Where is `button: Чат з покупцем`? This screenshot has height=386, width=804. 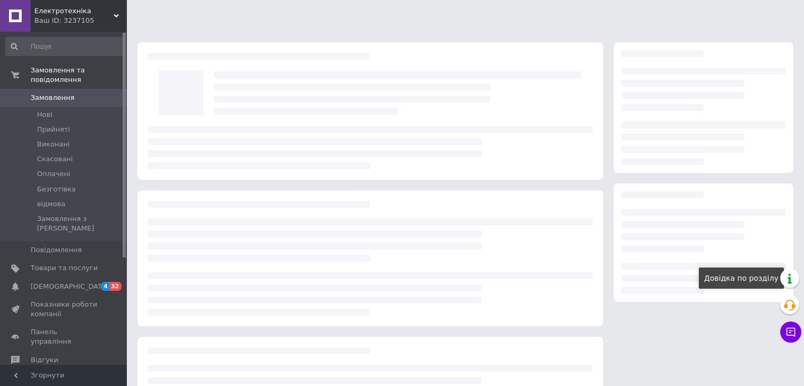
button: Чат з покупцем is located at coordinates (791, 332).